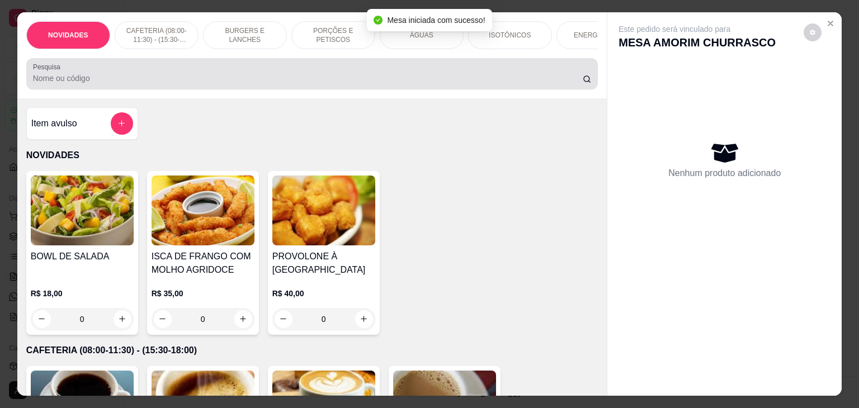 Image resolution: width=859 pixels, height=408 pixels. Describe the element at coordinates (724, 173) in the screenshot. I see `p: Nenhum produto adicionado` at that location.